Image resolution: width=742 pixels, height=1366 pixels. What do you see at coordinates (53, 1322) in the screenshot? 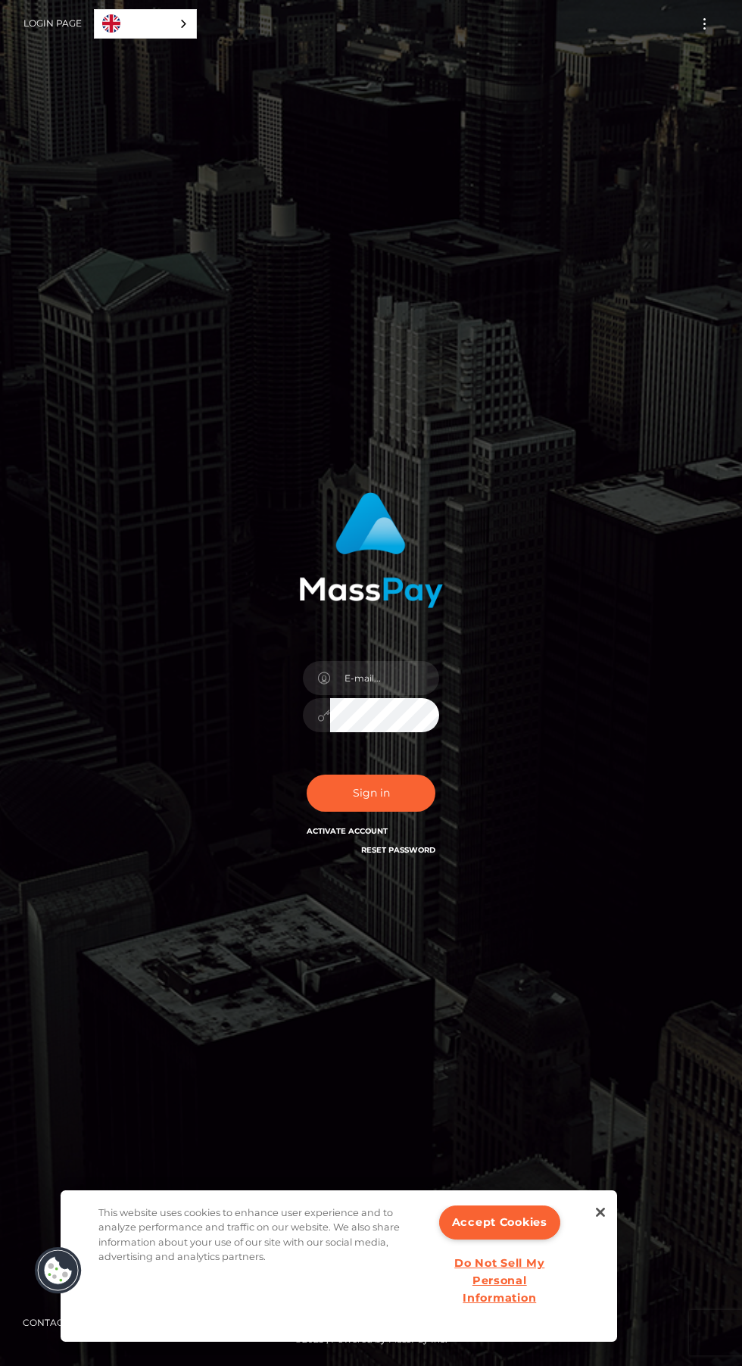
I see `a: Contact Us` at bounding box center [53, 1322].